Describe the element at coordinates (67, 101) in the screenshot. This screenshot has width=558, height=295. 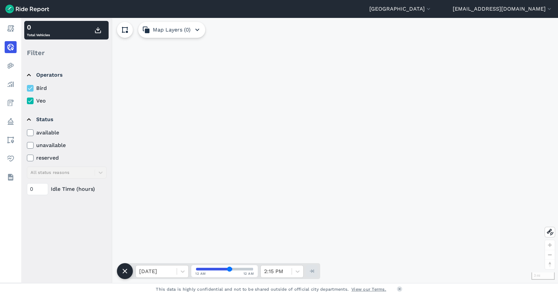
I see `label: Veo` at that location.